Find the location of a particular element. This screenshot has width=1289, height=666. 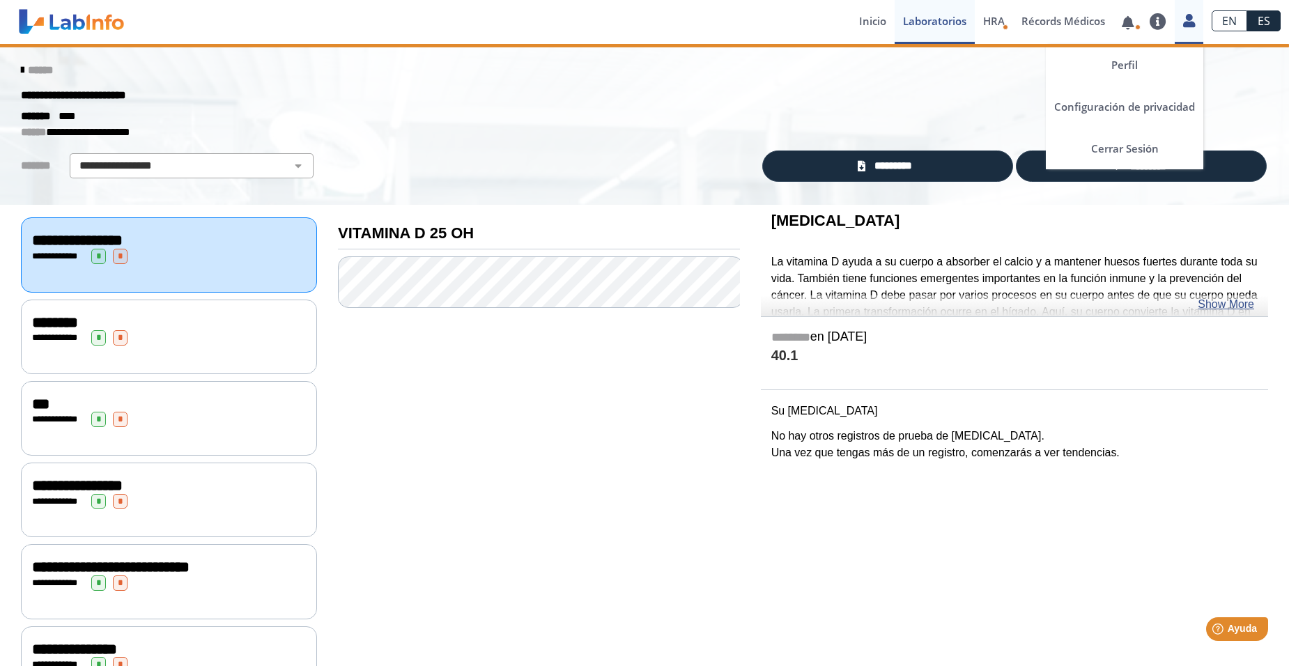

a: Configuración de privacidad is located at coordinates (1125, 107).